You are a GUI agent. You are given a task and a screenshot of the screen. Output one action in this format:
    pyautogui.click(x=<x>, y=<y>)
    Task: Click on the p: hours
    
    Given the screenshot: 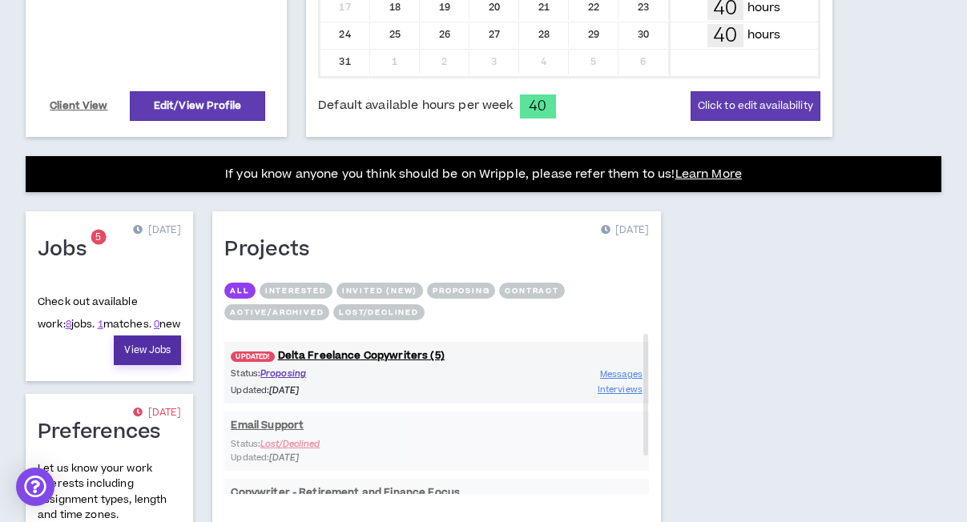 What is the action you would take?
    pyautogui.click(x=764, y=35)
    